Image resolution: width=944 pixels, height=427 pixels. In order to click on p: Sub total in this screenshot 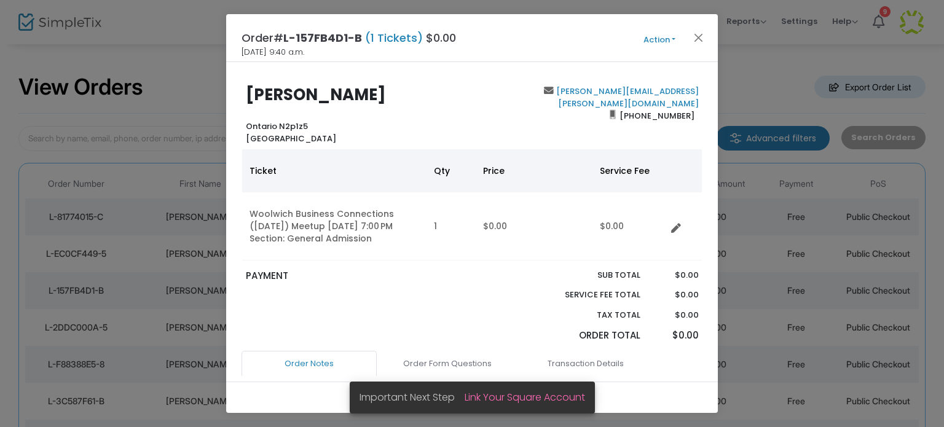, I will do `click(588, 275)`.